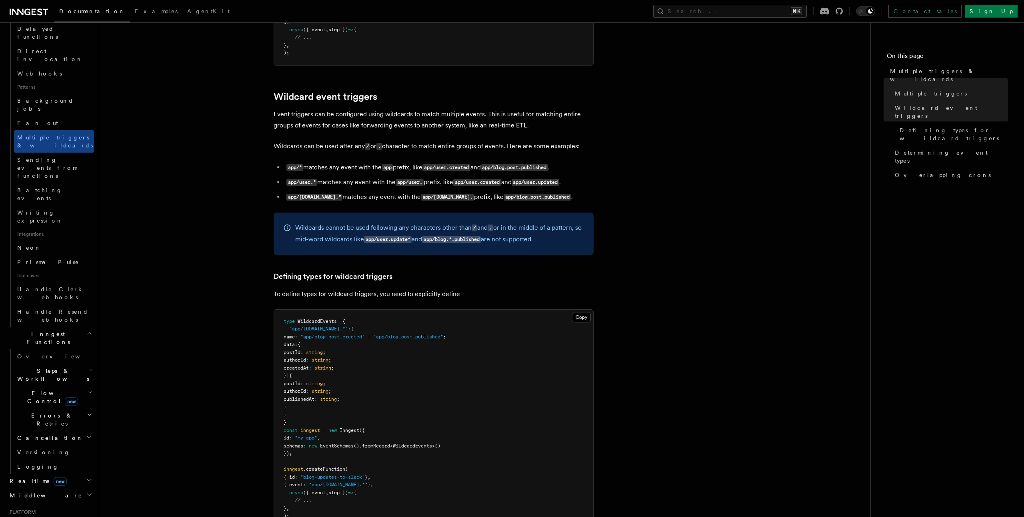  I want to click on span: publishedAt, so click(299, 399).